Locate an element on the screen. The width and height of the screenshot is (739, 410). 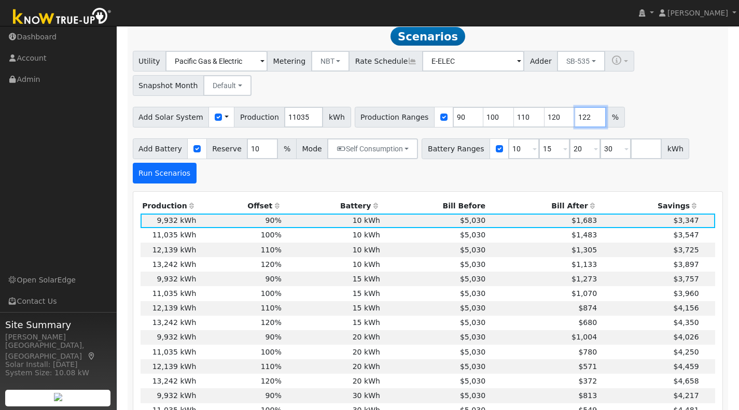
span: Battery Ranges is located at coordinates (456, 149).